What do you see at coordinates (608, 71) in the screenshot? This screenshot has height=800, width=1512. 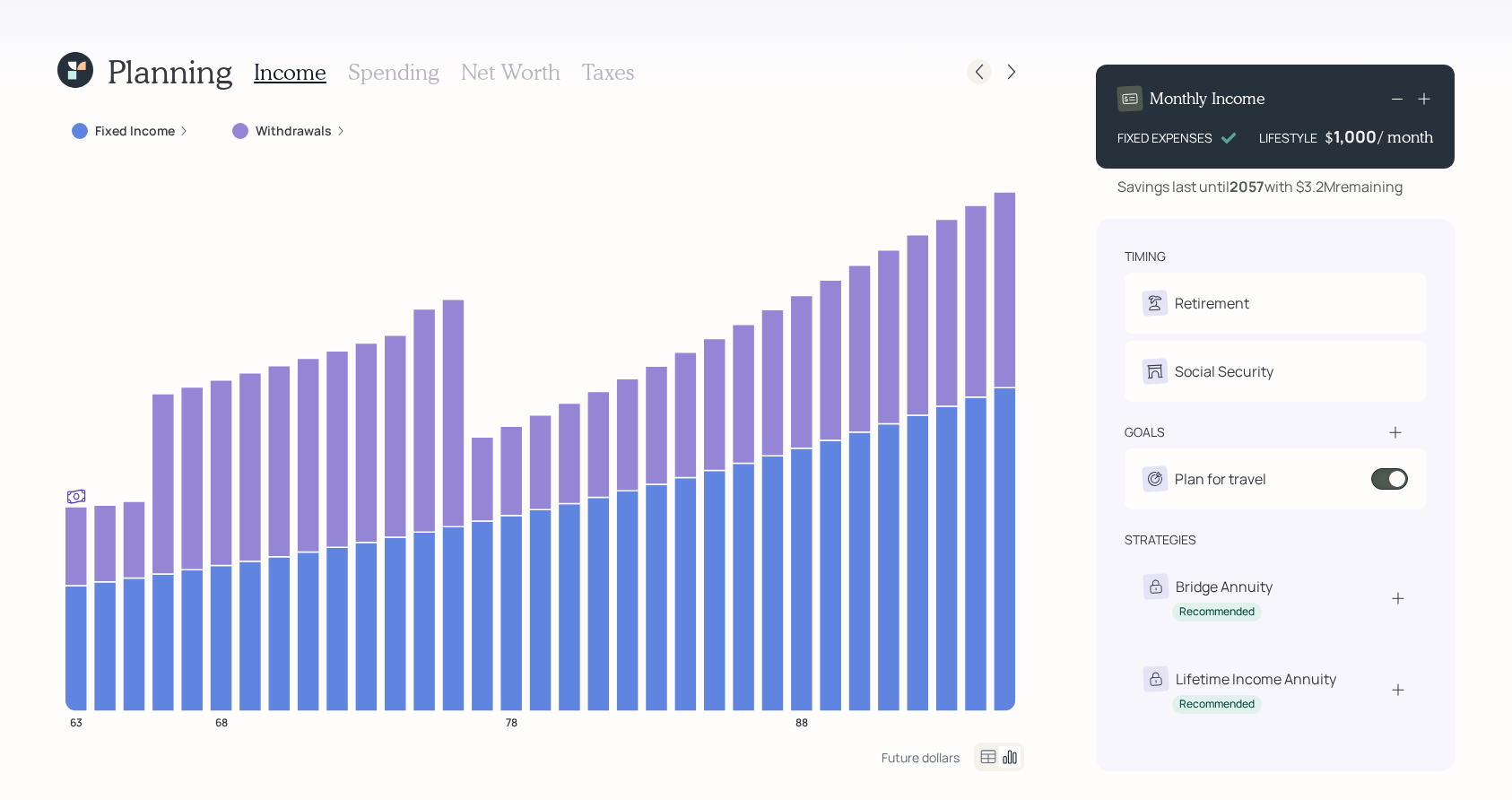 I see `h3: Taxes` at bounding box center [608, 71].